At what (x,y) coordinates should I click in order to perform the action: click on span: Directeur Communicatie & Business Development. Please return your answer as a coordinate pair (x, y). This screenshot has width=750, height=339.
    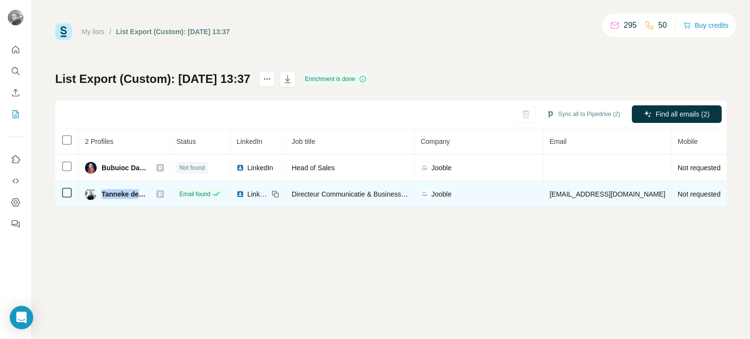
    Looking at the image, I should click on (367, 194).